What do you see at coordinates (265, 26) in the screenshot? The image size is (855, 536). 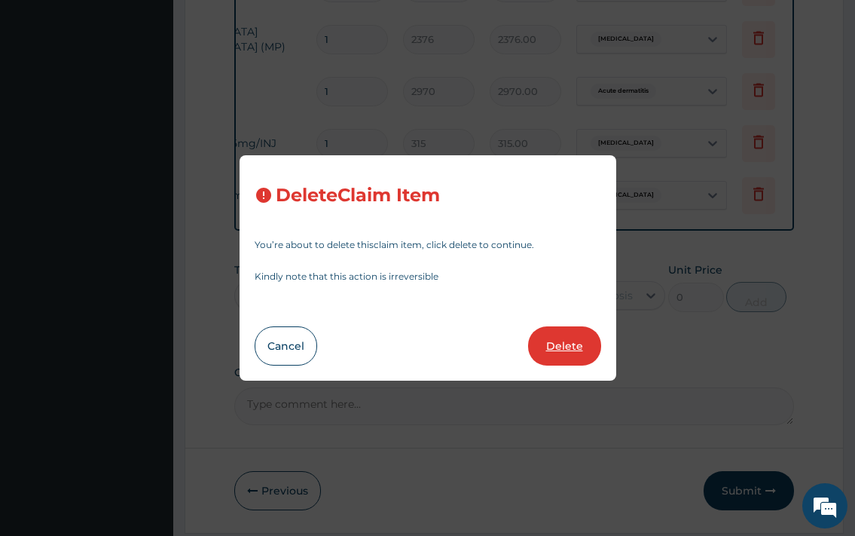 I see `div: Minimize live chat window` at bounding box center [265, 26].